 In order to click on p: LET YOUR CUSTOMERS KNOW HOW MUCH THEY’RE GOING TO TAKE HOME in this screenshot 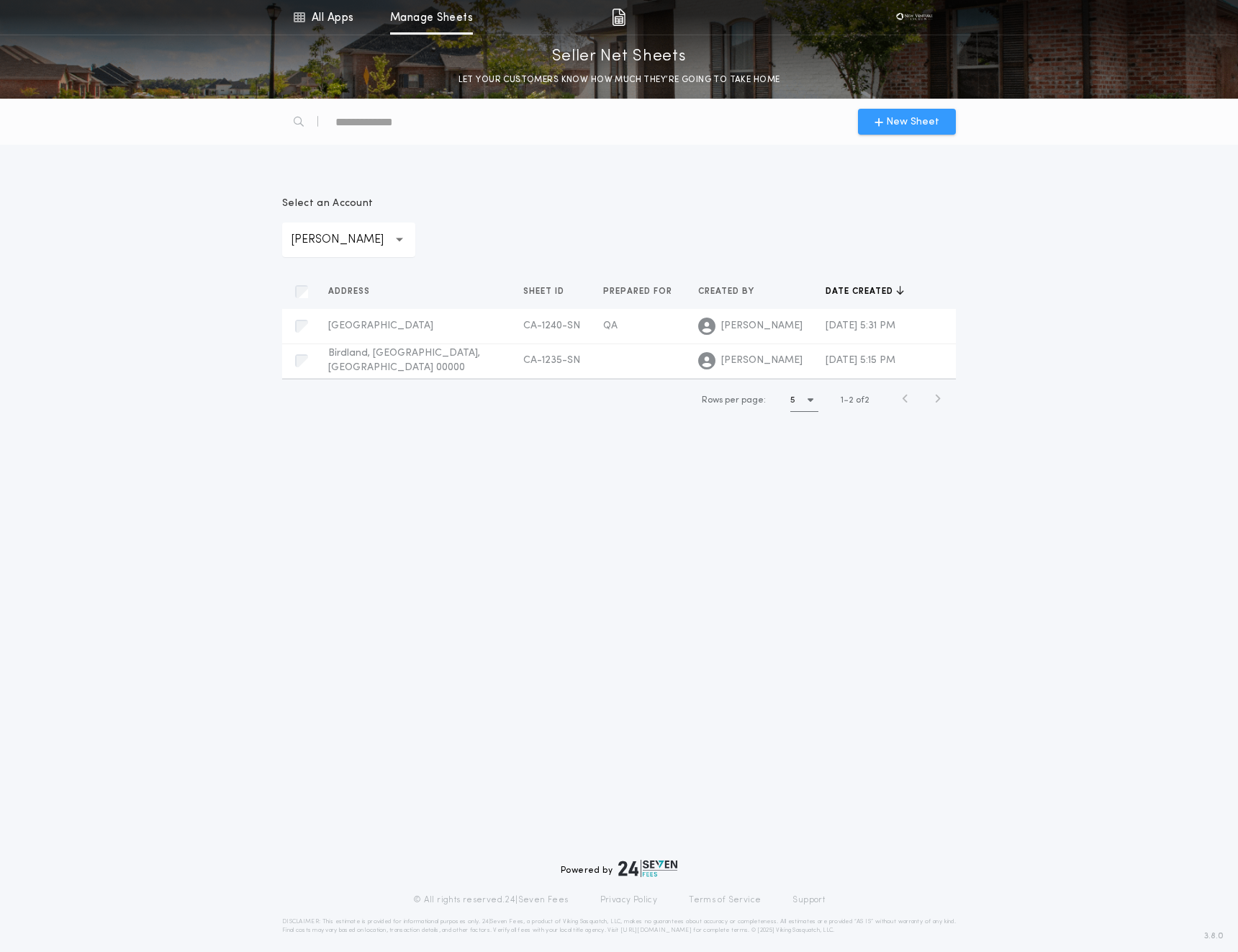, I will do `click(619, 80)`.